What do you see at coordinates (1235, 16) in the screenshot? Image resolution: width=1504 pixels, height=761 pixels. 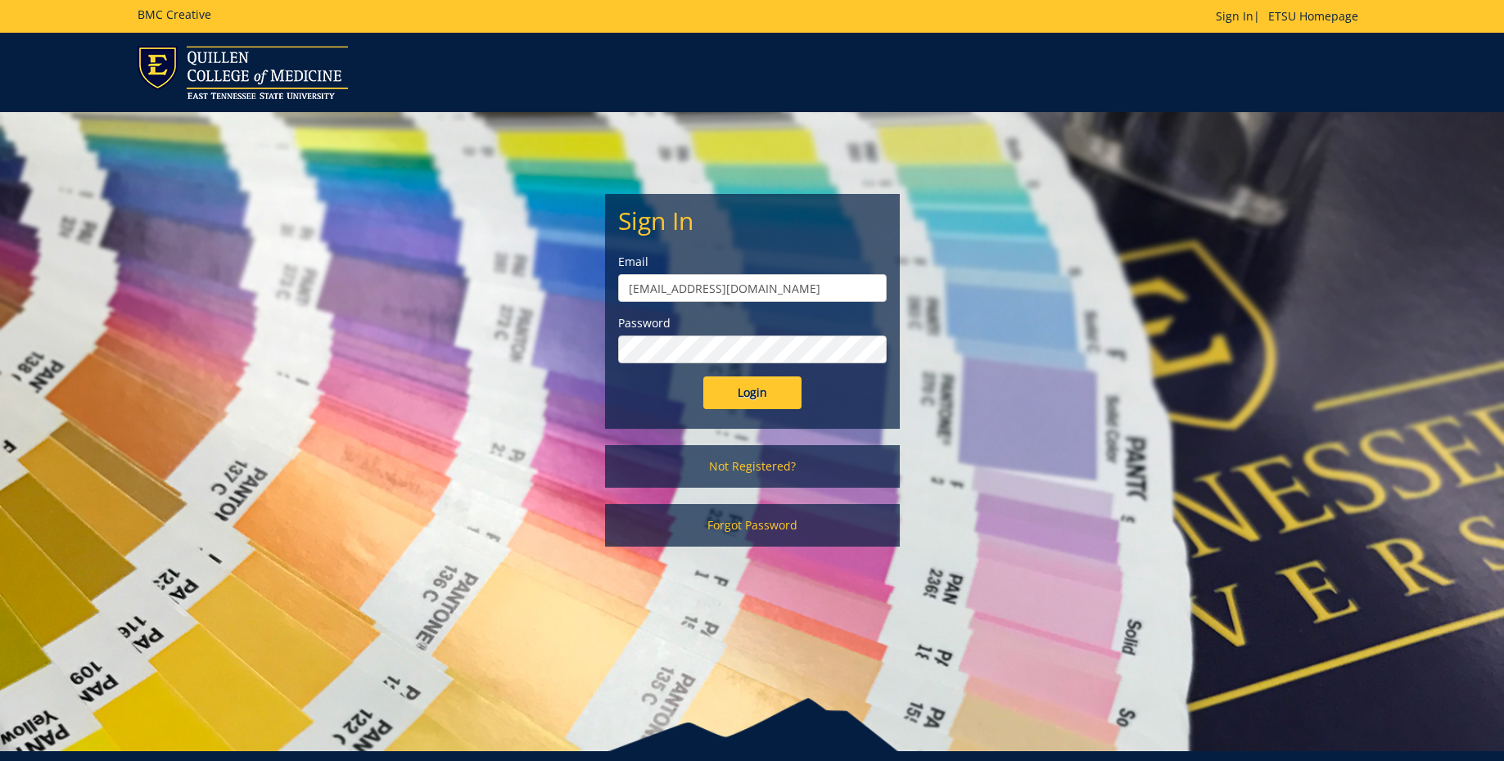 I see `a: Sign In` at bounding box center [1235, 16].